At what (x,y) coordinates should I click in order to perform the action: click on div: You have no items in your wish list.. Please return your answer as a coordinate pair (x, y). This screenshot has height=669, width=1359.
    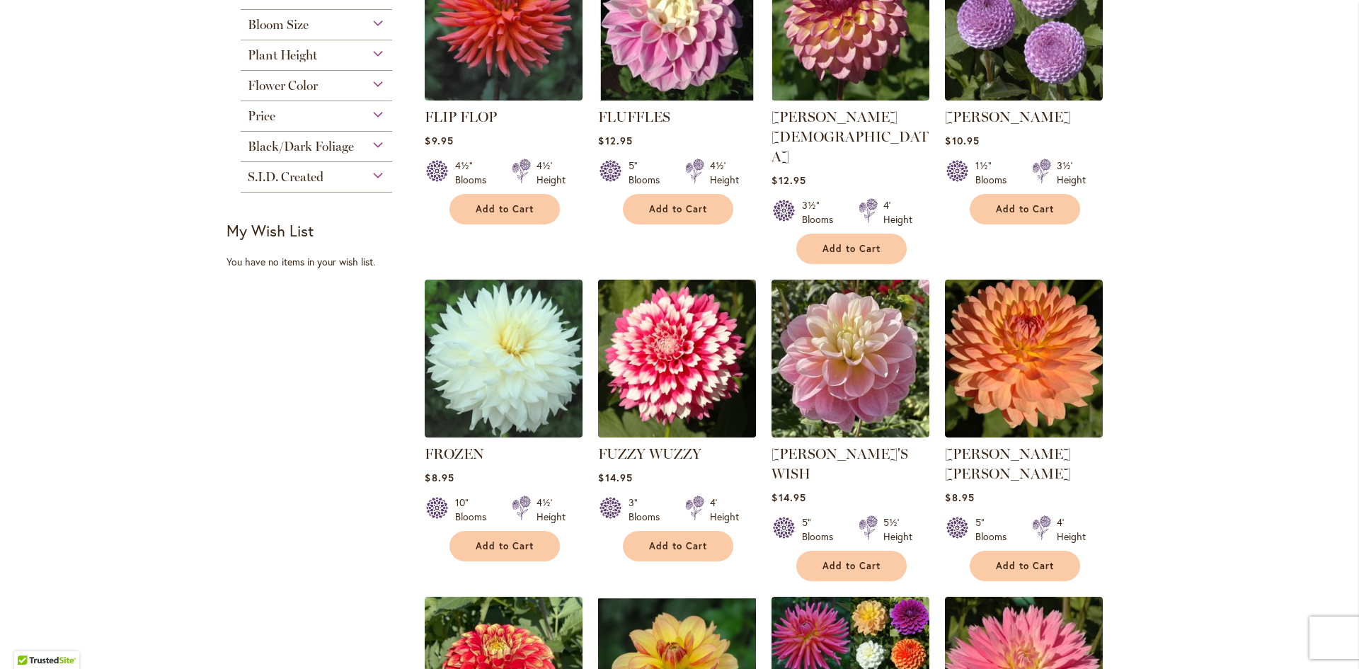
    Looking at the image, I should click on (321, 262).